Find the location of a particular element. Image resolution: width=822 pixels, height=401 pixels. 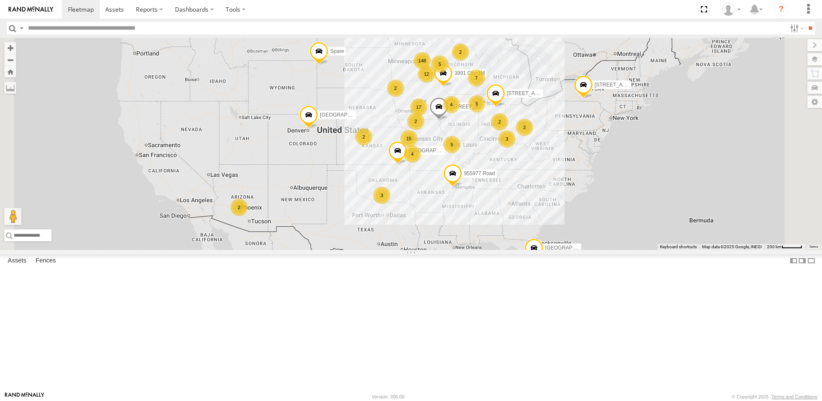

a: Terms is located at coordinates (814, 247).